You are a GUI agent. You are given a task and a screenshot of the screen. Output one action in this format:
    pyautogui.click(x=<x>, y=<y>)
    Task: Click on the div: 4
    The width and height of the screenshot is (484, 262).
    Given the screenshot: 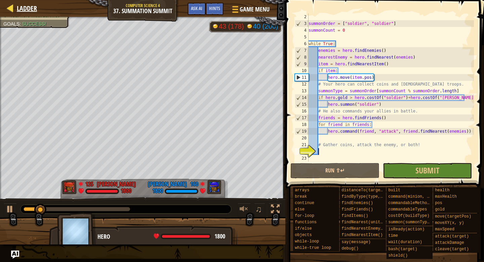 What is the action you would take?
    pyautogui.click(x=302, y=30)
    